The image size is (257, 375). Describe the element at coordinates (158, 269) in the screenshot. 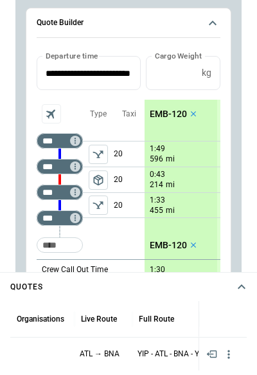

I see `p: 1:30` at that location.